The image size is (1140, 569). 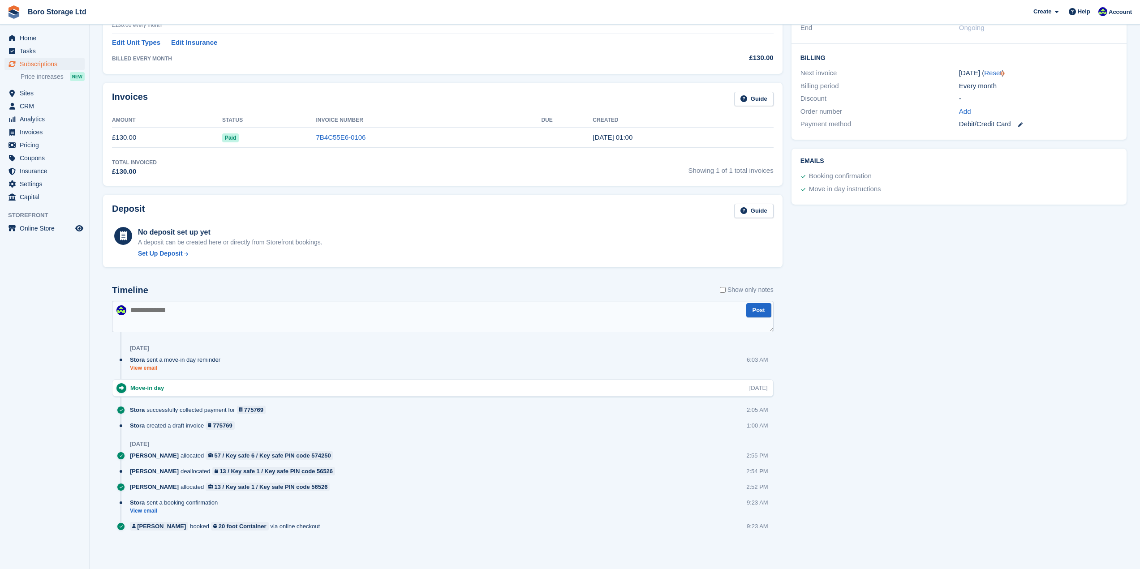 I want to click on span: Coupons, so click(x=47, y=158).